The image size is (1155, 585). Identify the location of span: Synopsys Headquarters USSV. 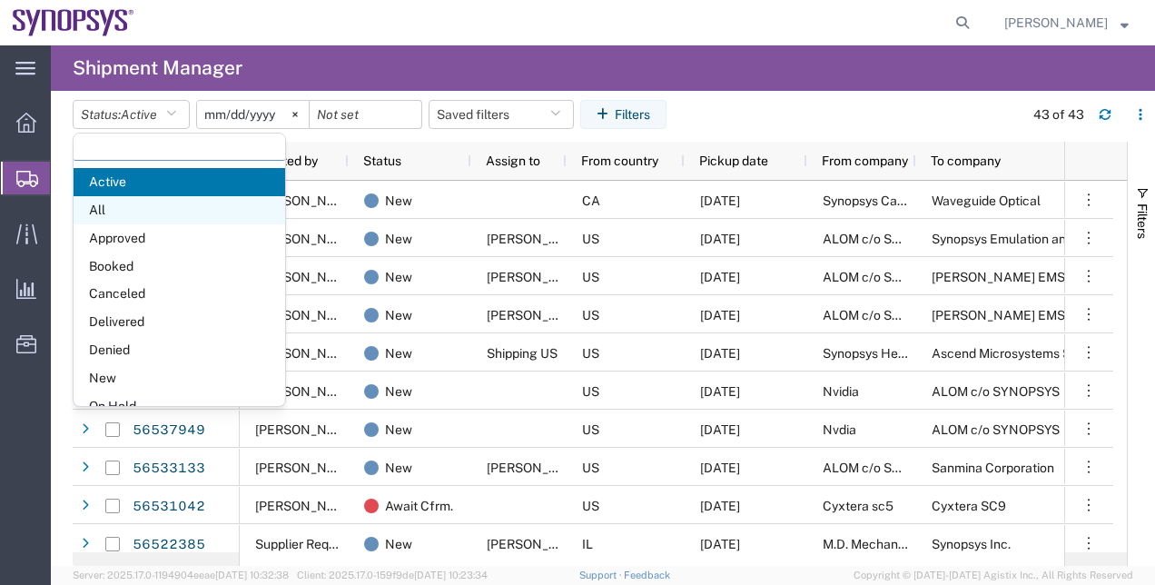
(909, 353).